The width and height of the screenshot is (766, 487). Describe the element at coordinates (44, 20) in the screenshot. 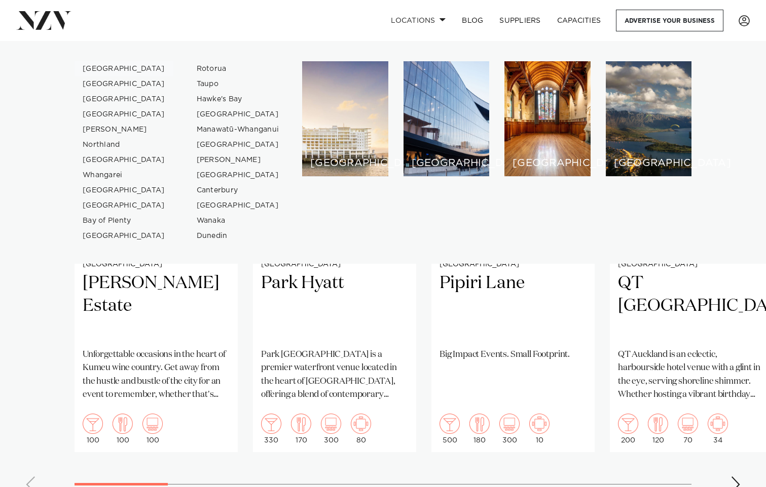

I see `img: nzv-logo.png` at that location.